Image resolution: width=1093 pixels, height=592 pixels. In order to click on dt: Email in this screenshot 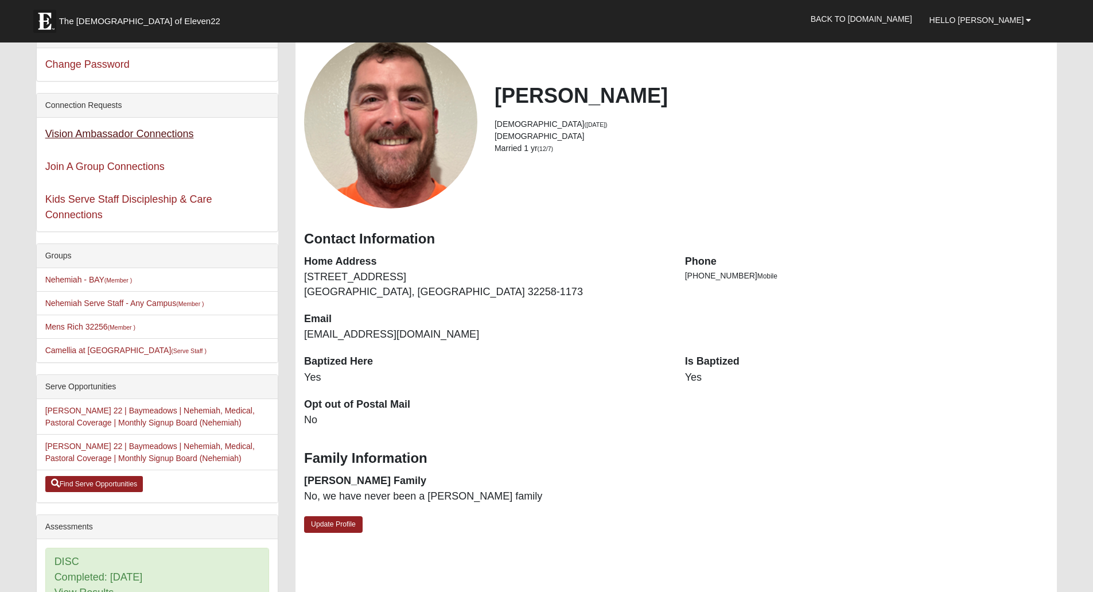, I will do `click(486, 319)`.